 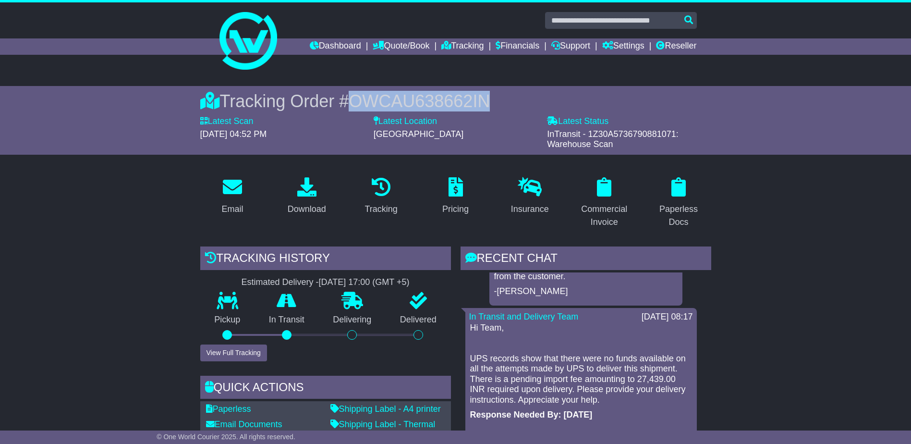 I want to click on div: Download, so click(x=307, y=209).